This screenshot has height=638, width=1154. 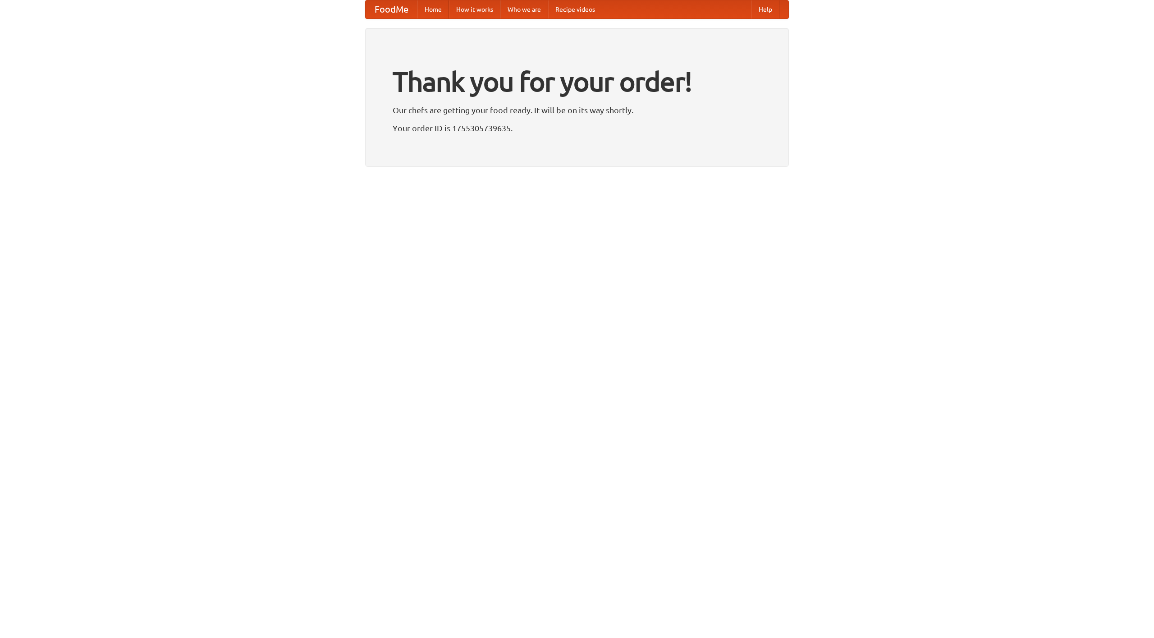 What do you see at coordinates (391, 9) in the screenshot?
I see `a: FoodMe` at bounding box center [391, 9].